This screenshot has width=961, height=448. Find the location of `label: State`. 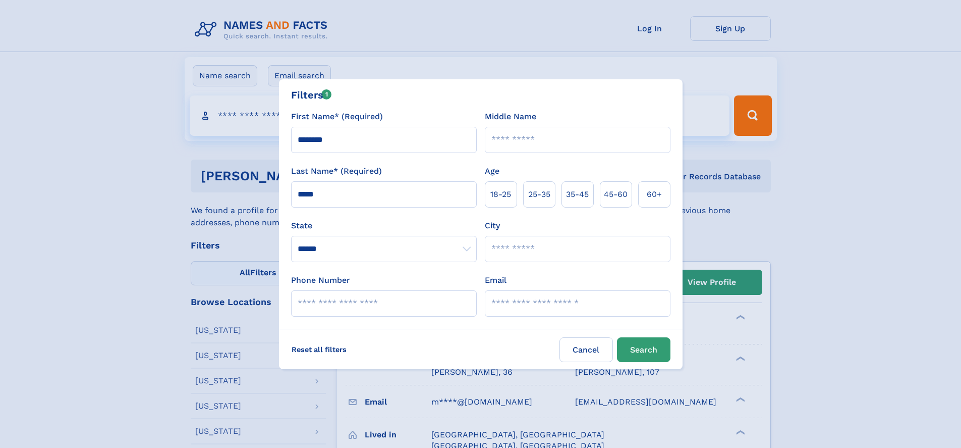

label: State is located at coordinates (384, 226).